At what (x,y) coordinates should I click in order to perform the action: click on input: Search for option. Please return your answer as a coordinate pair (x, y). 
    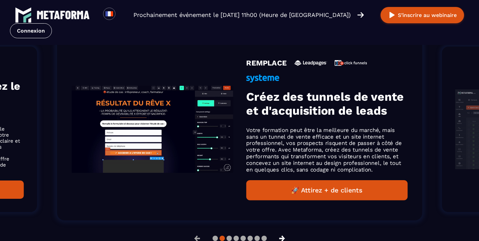
    Looking at the image, I should click on (123, 15).